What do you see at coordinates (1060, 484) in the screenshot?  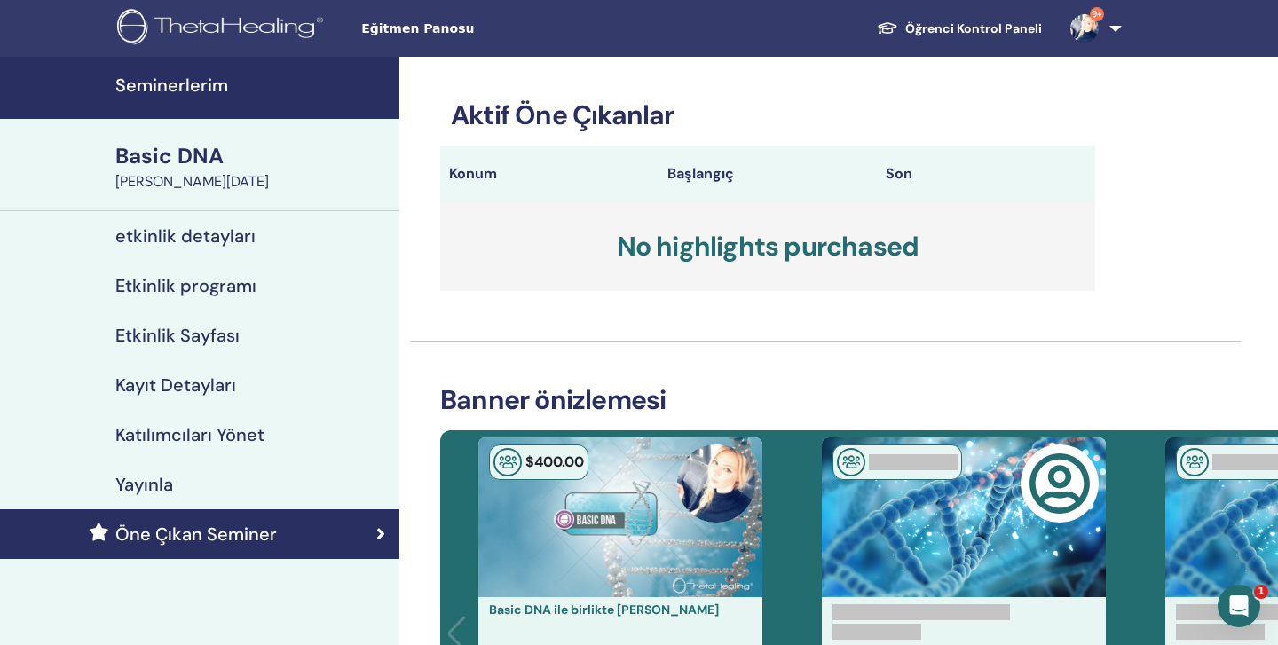 I see `img: user-circle-regular.svg` at bounding box center [1060, 484].